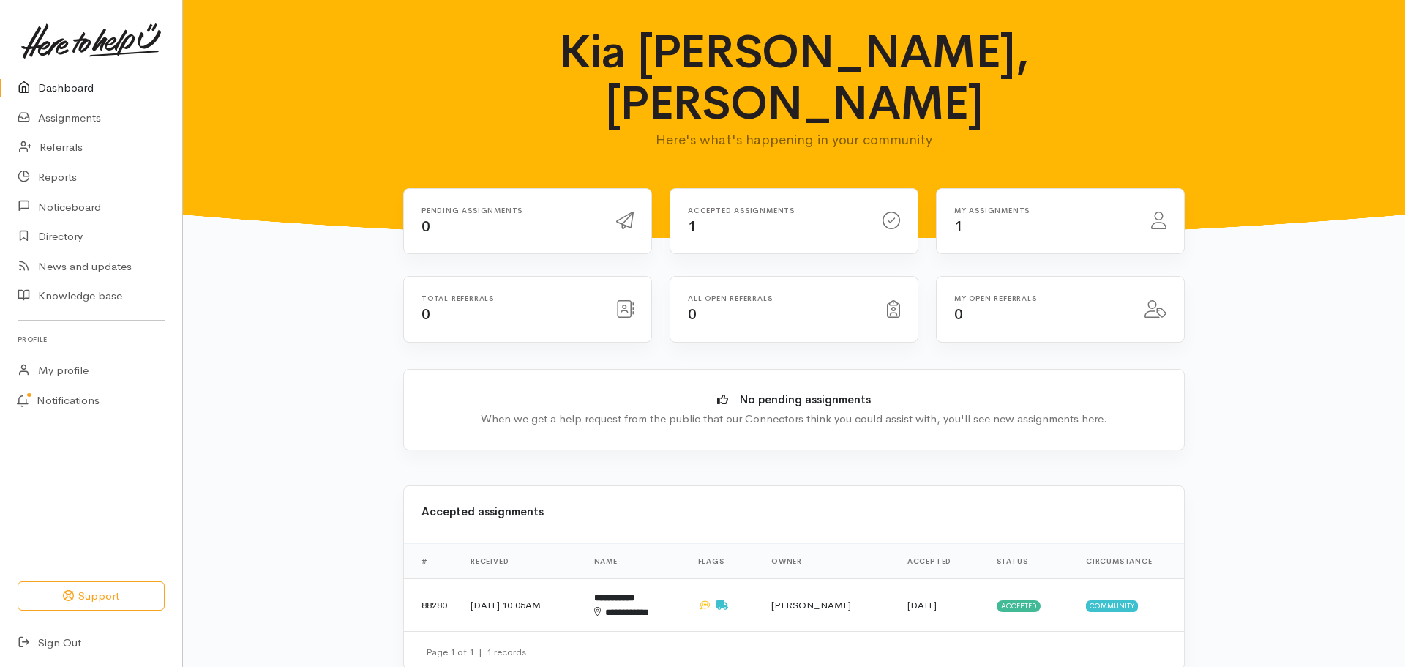 The height and width of the screenshot is (667, 1405). I want to click on th: Received, so click(520, 561).